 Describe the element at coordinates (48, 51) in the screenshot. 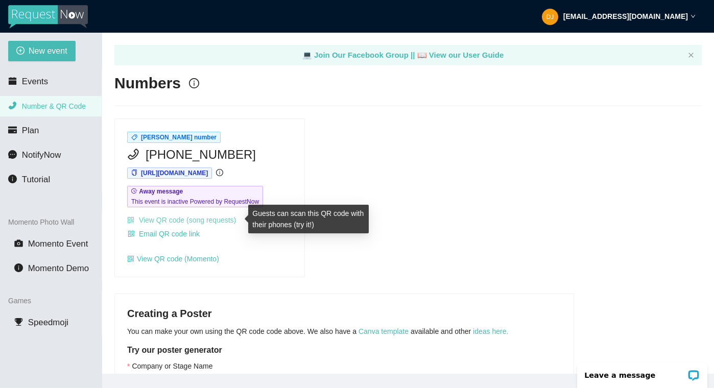

I see `span: New event` at that location.